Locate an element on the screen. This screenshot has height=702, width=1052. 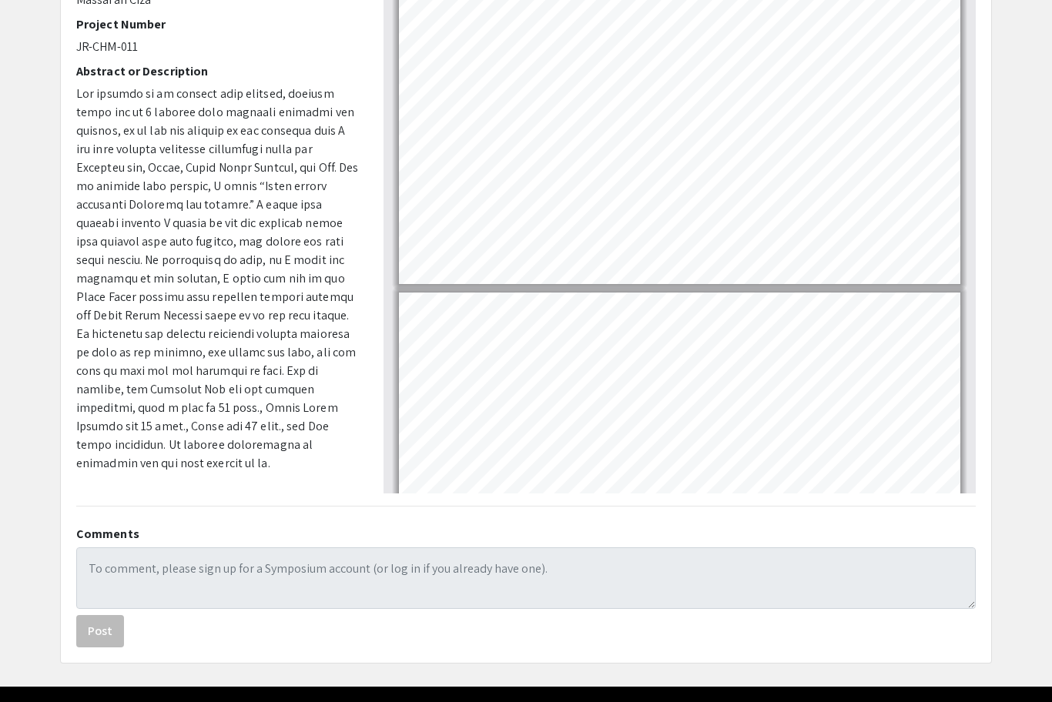
a: https://findanyanswer.com/which-solution-dissolves-skittles-fastest is located at coordinates (763, 460).